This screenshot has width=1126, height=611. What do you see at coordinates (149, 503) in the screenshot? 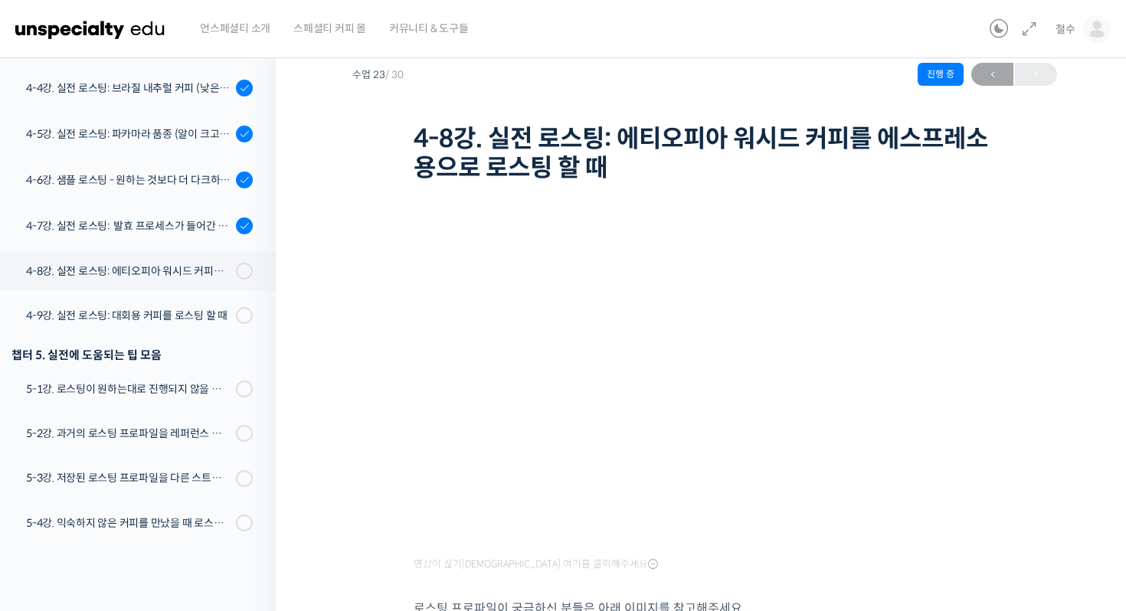
I see `a: 대화` at bounding box center [149, 503].